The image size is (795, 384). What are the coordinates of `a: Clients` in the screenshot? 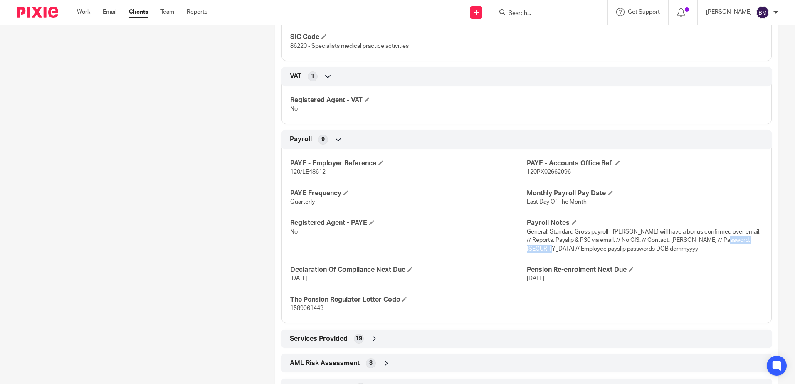 It's located at (139, 12).